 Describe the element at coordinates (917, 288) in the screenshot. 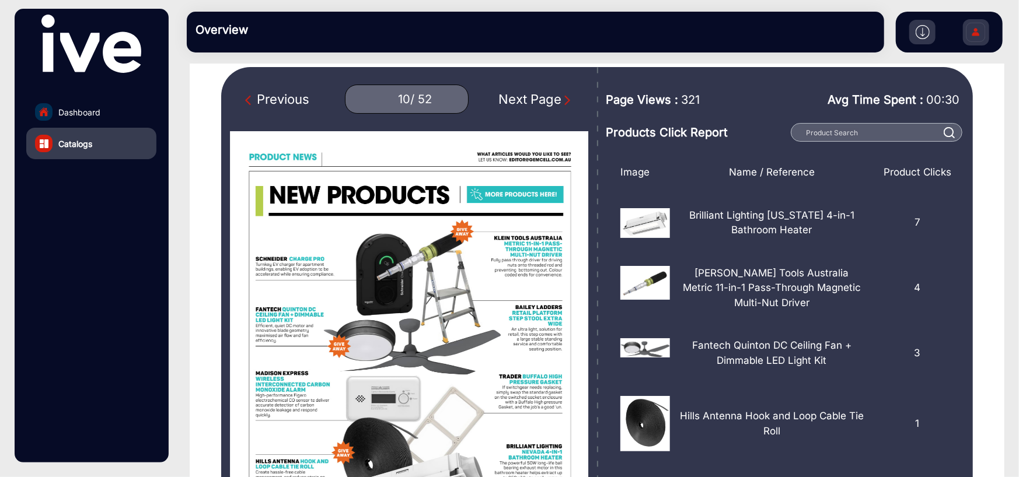

I see `div: 4` at that location.